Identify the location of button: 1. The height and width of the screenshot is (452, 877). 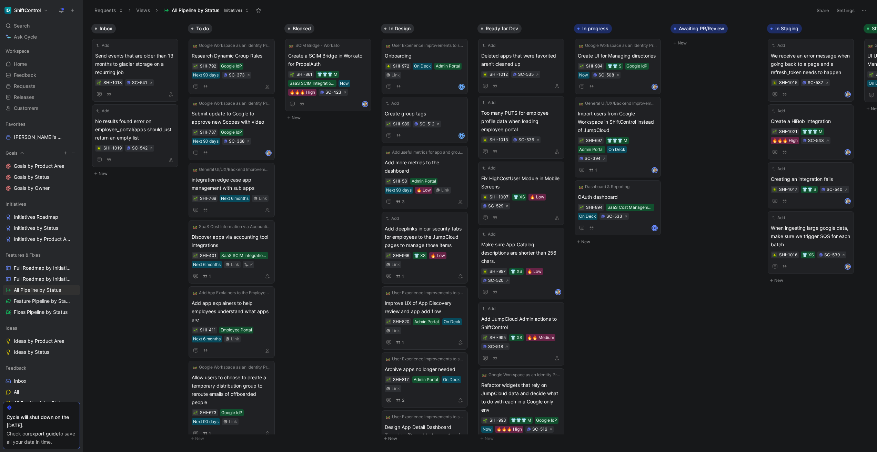
(593, 170).